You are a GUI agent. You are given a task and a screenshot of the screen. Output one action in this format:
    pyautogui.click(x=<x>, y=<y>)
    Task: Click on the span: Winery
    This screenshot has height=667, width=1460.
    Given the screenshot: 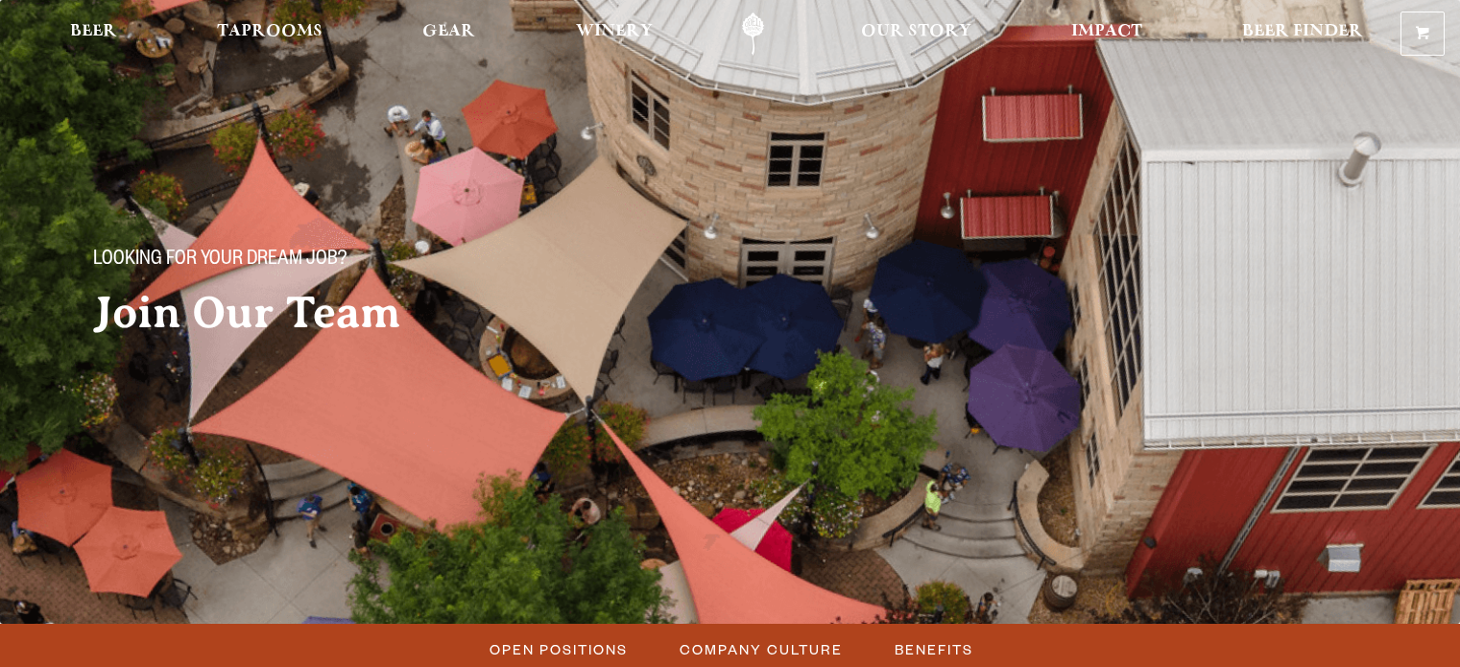 What is the action you would take?
    pyautogui.click(x=614, y=32)
    